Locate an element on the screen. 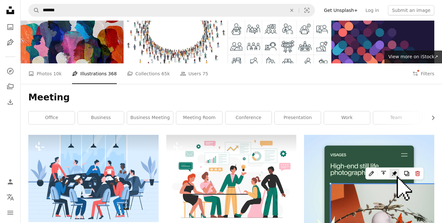 This screenshot has height=223, width=442. a: View more on iStock↗ is located at coordinates (413, 57).